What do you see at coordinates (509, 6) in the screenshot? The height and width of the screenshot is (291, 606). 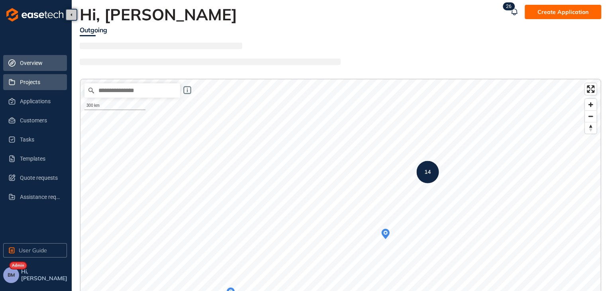 I see `sup: 26` at bounding box center [509, 6].